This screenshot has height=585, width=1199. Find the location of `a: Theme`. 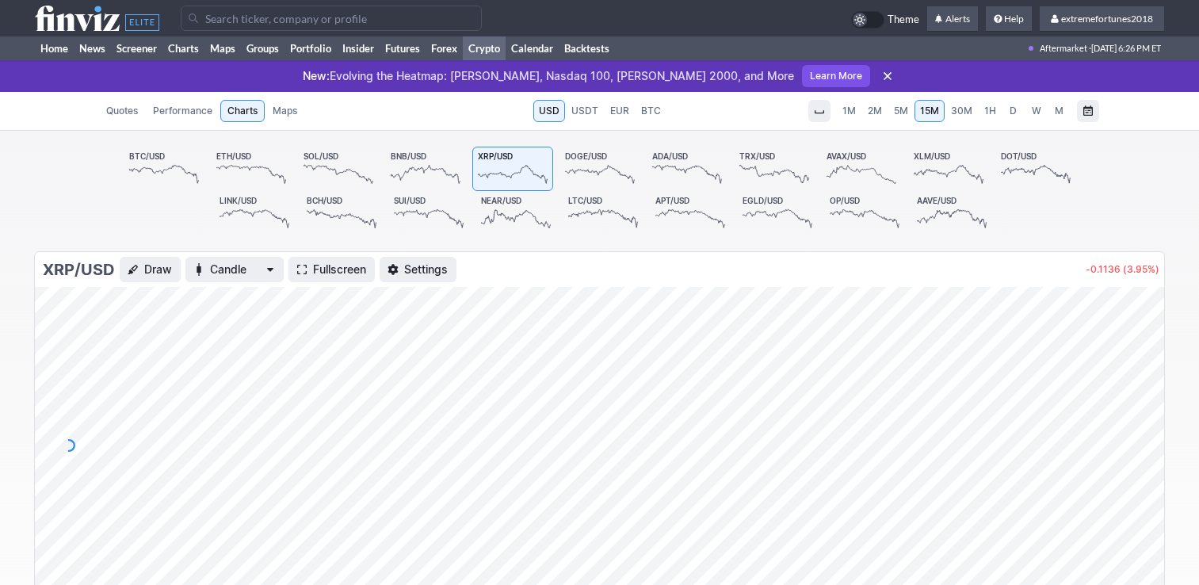

a: Theme is located at coordinates (885, 20).